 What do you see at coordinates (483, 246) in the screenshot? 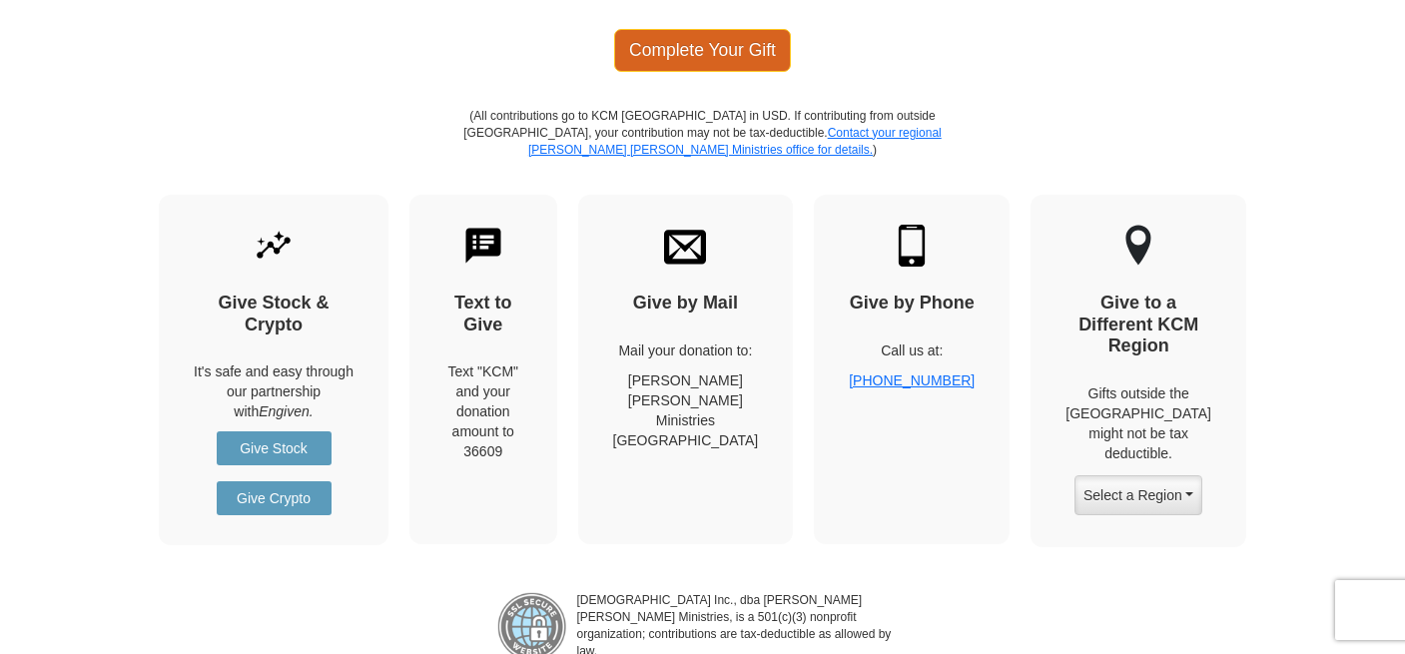
I see `img: text-to-give.svg` at bounding box center [483, 246].